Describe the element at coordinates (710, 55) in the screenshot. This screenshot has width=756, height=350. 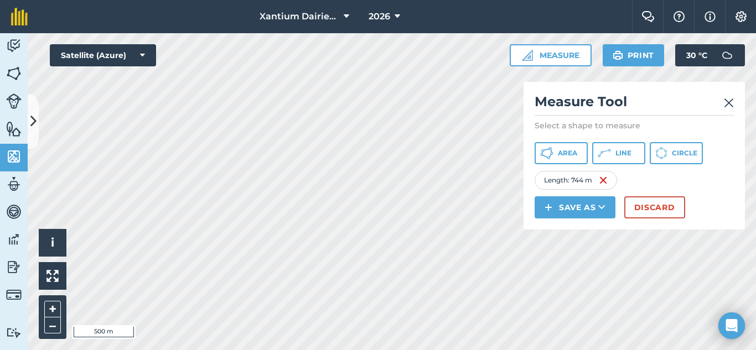
I see `button: 30 °C` at that location.